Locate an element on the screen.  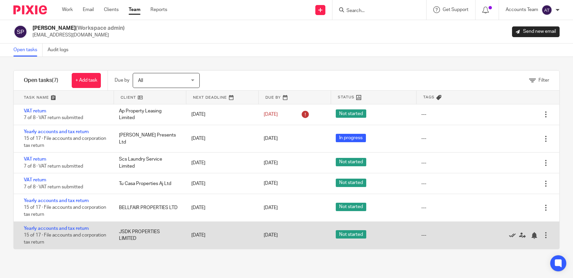
p: Due by is located at coordinates (122, 80).